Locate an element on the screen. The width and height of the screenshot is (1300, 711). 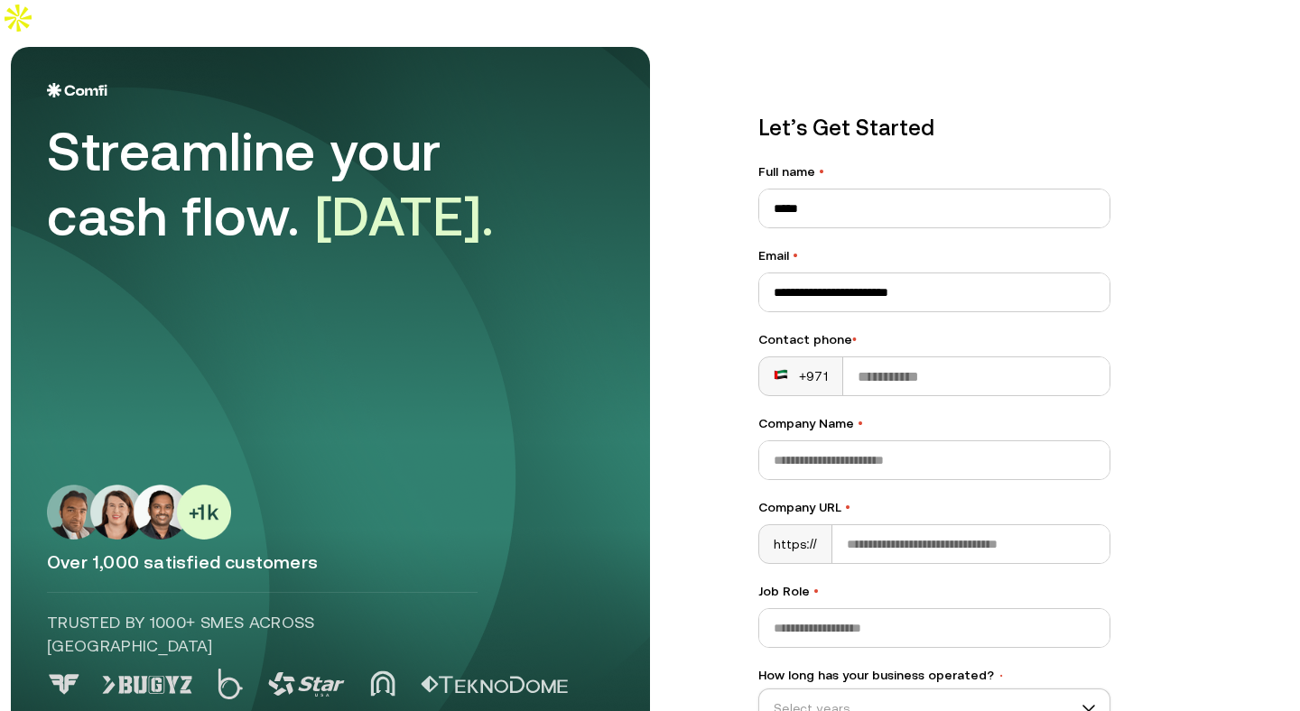
label: Company URL is located at coordinates (934, 507).